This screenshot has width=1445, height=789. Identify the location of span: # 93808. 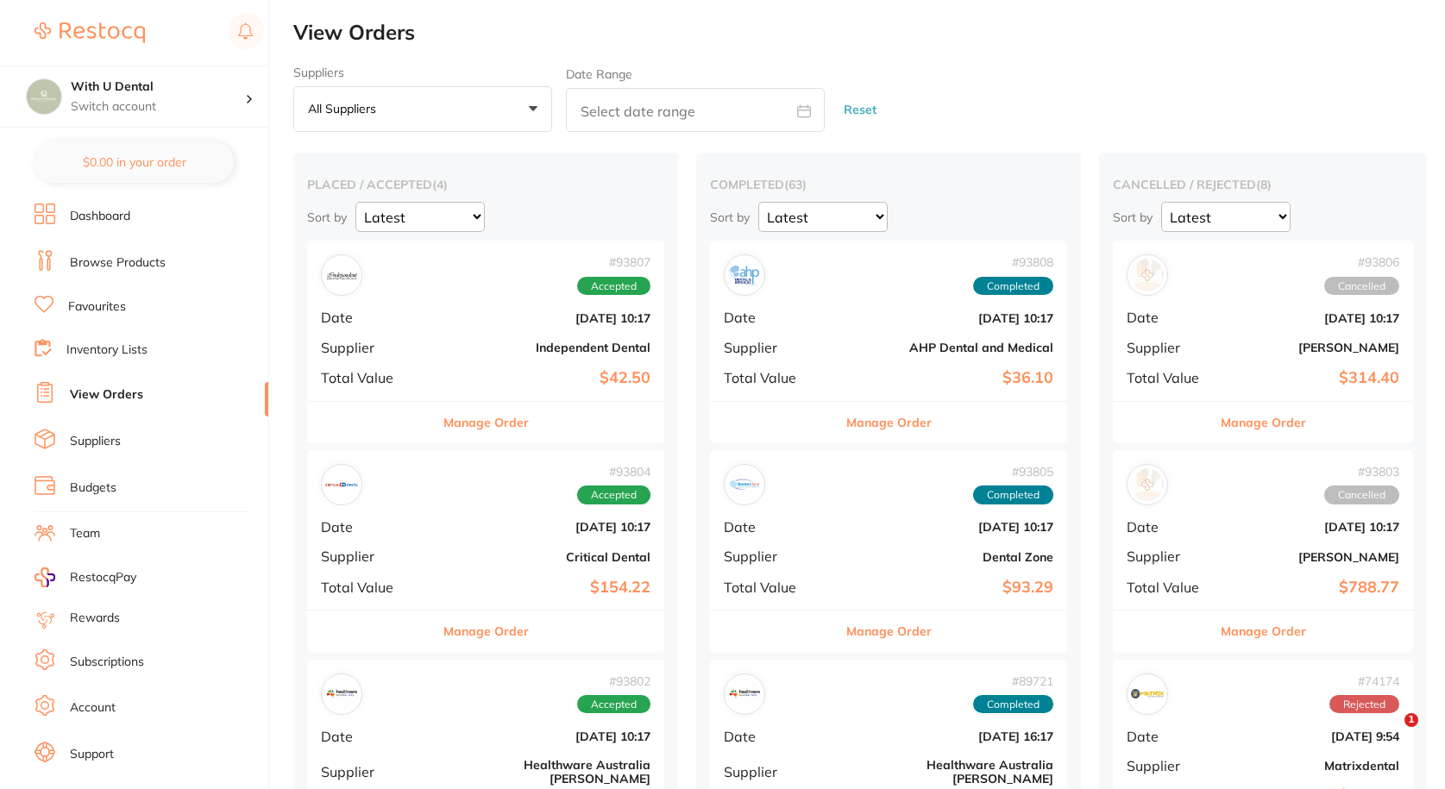
(1013, 262).